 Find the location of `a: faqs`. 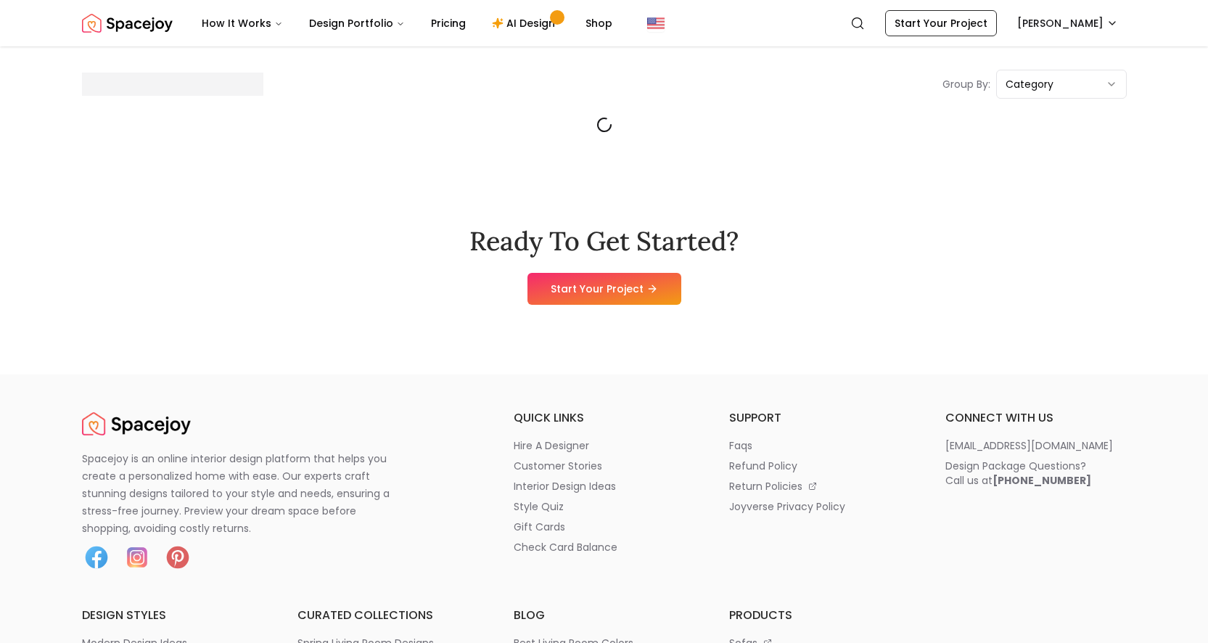

a: faqs is located at coordinates (820, 445).